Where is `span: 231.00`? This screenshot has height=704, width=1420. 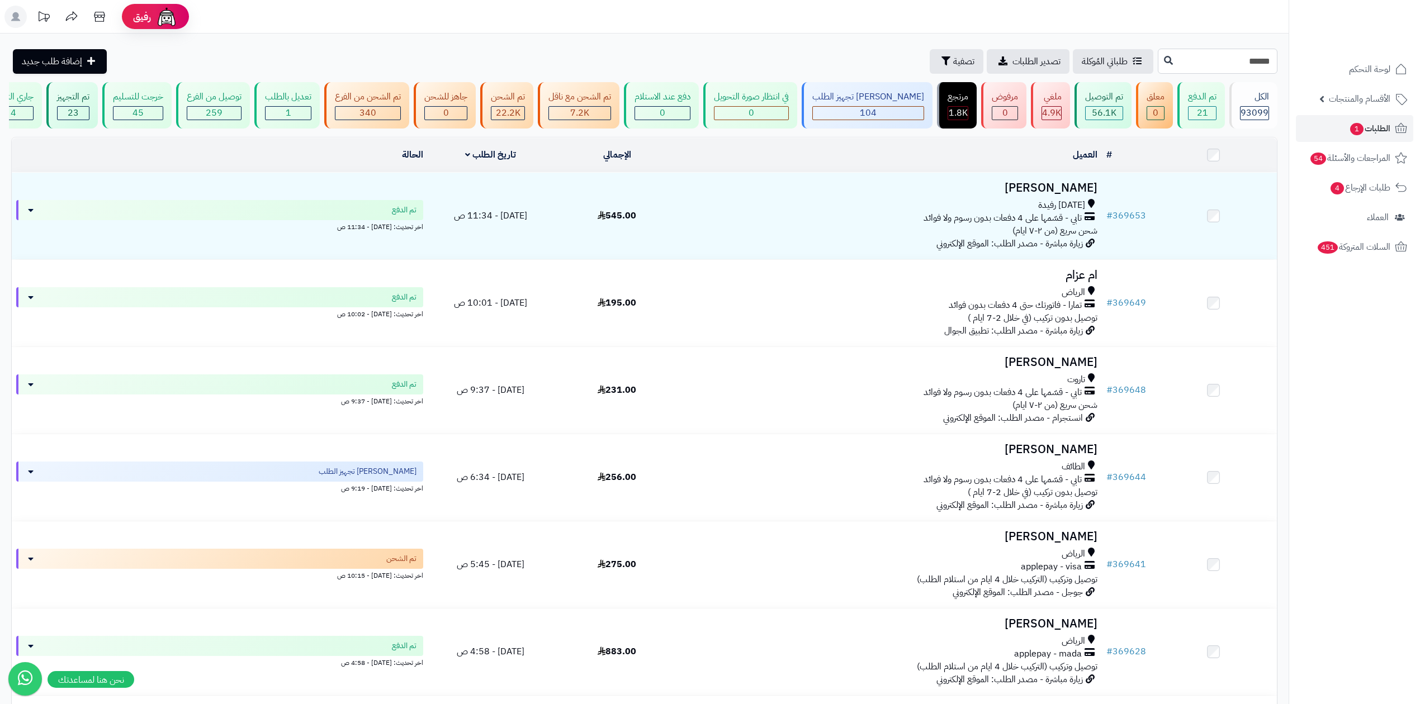
span: 231.00 is located at coordinates (616, 390).